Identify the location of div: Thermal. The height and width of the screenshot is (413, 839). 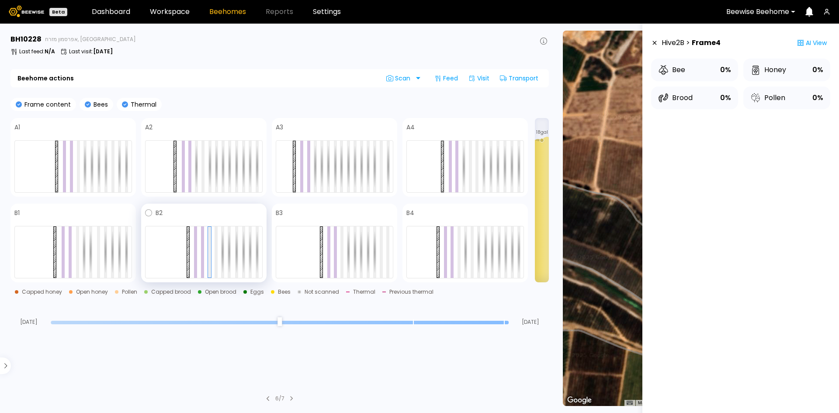
(364, 292).